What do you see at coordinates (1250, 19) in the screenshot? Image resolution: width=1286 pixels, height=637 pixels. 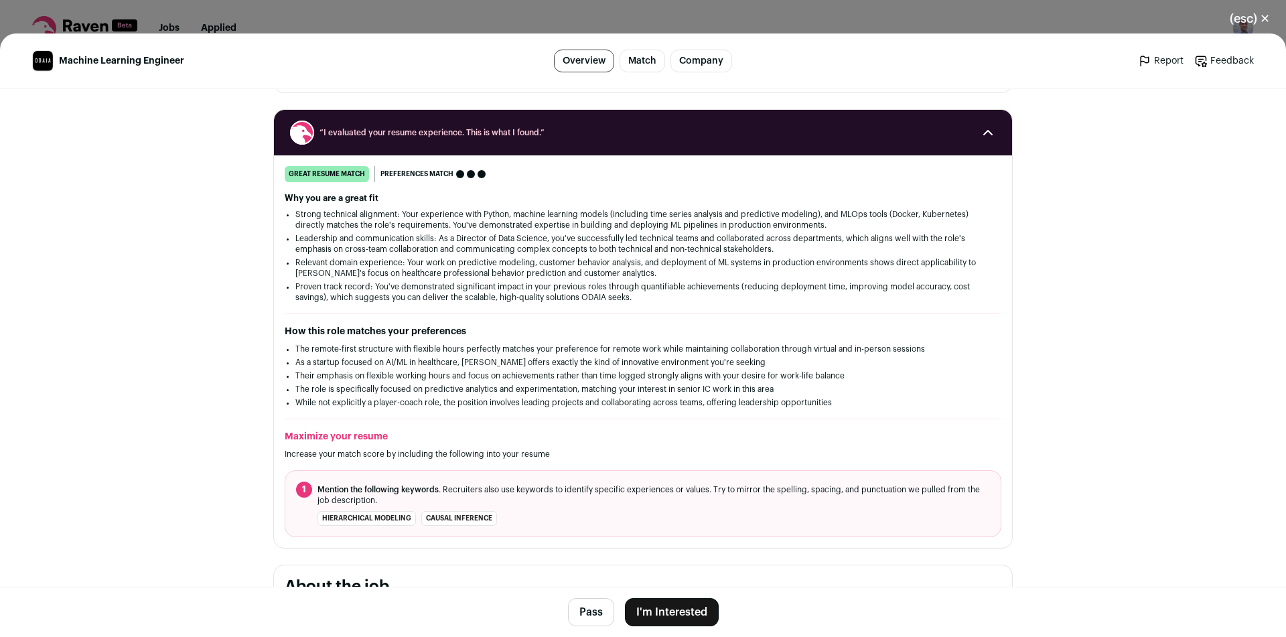 I see `button: Close modal` at bounding box center [1250, 19].